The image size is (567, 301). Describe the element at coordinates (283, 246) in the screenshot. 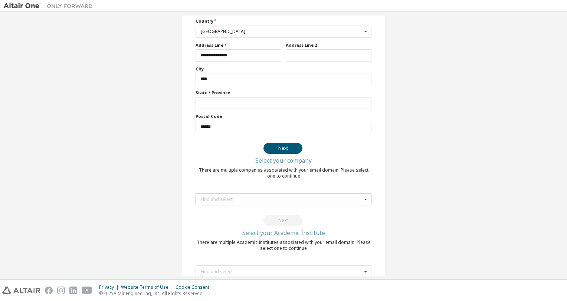

I see `div: There are multiple Academic Institutes assosiated with your email domain. Please select one to co...` at that location.